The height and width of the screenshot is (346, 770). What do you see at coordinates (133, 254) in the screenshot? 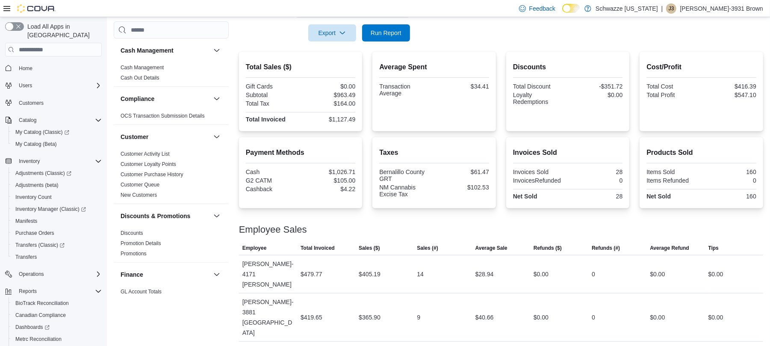
I see `a: Promotions` at bounding box center [133, 254].